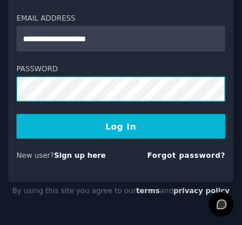 Image resolution: width=242 pixels, height=225 pixels. What do you see at coordinates (202, 191) in the screenshot?
I see `a: privacy policy` at bounding box center [202, 191].